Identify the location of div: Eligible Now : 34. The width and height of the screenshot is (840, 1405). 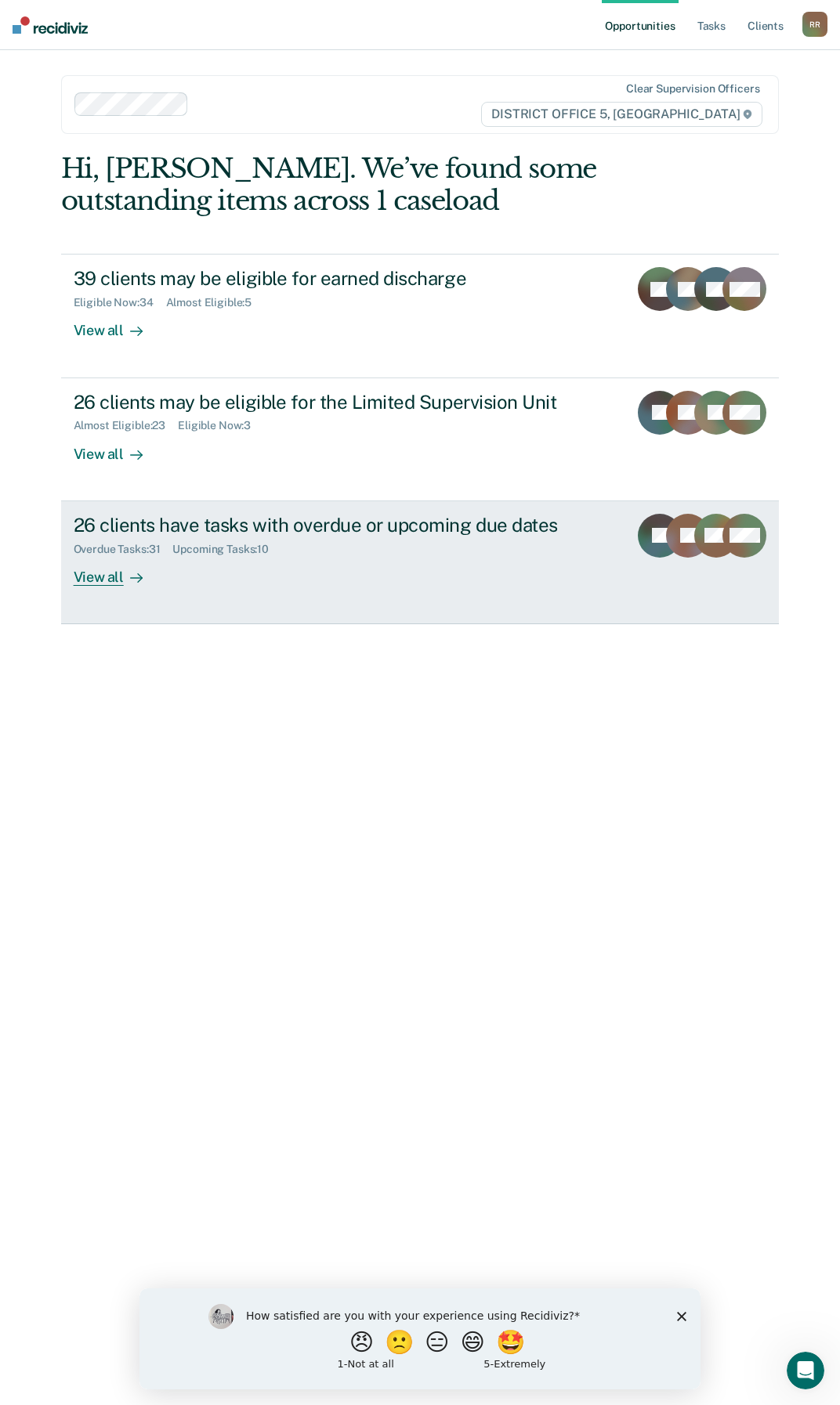
(120, 303).